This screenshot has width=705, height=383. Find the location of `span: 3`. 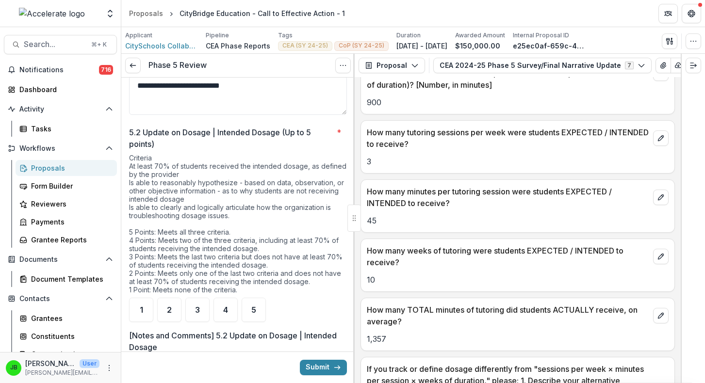

span: 3 is located at coordinates (197, 310).